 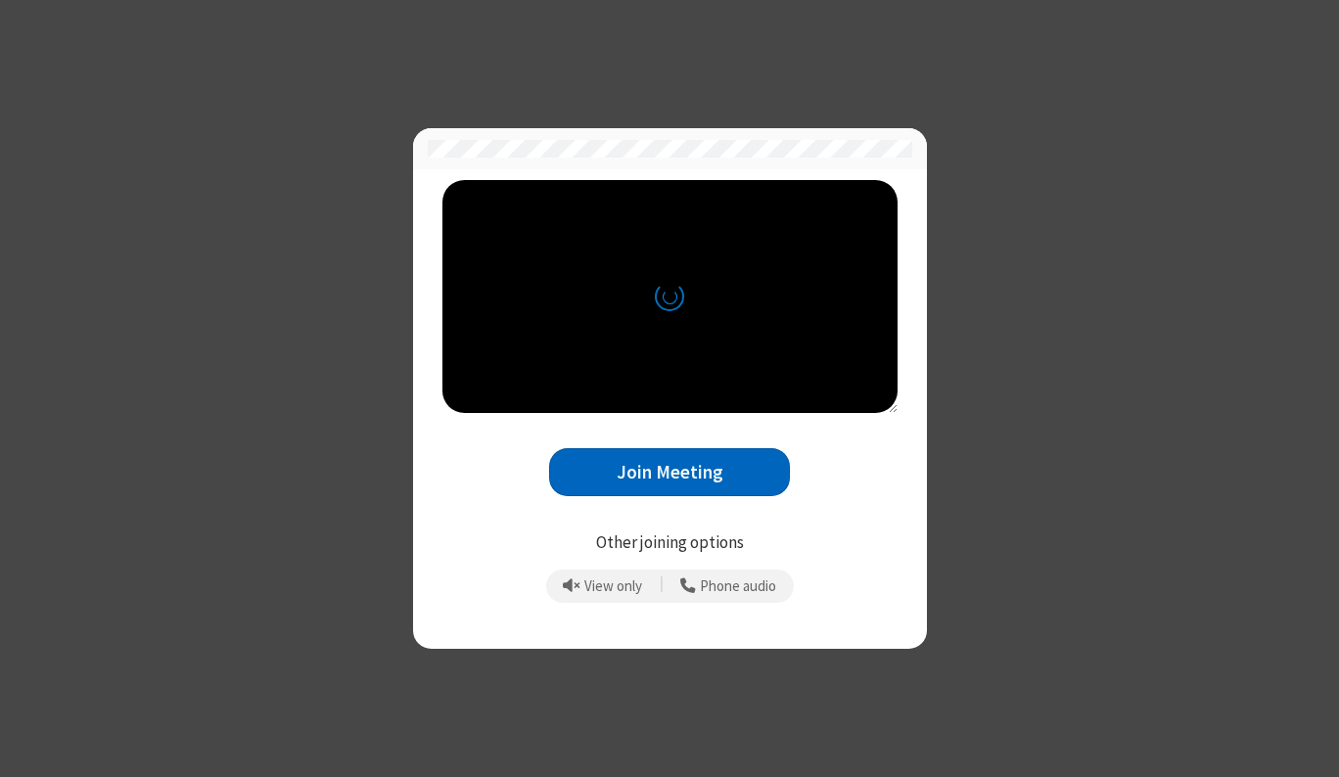 I want to click on button: Use your phone for mic and speaker while you view the meeting on this device., so click(x=728, y=586).